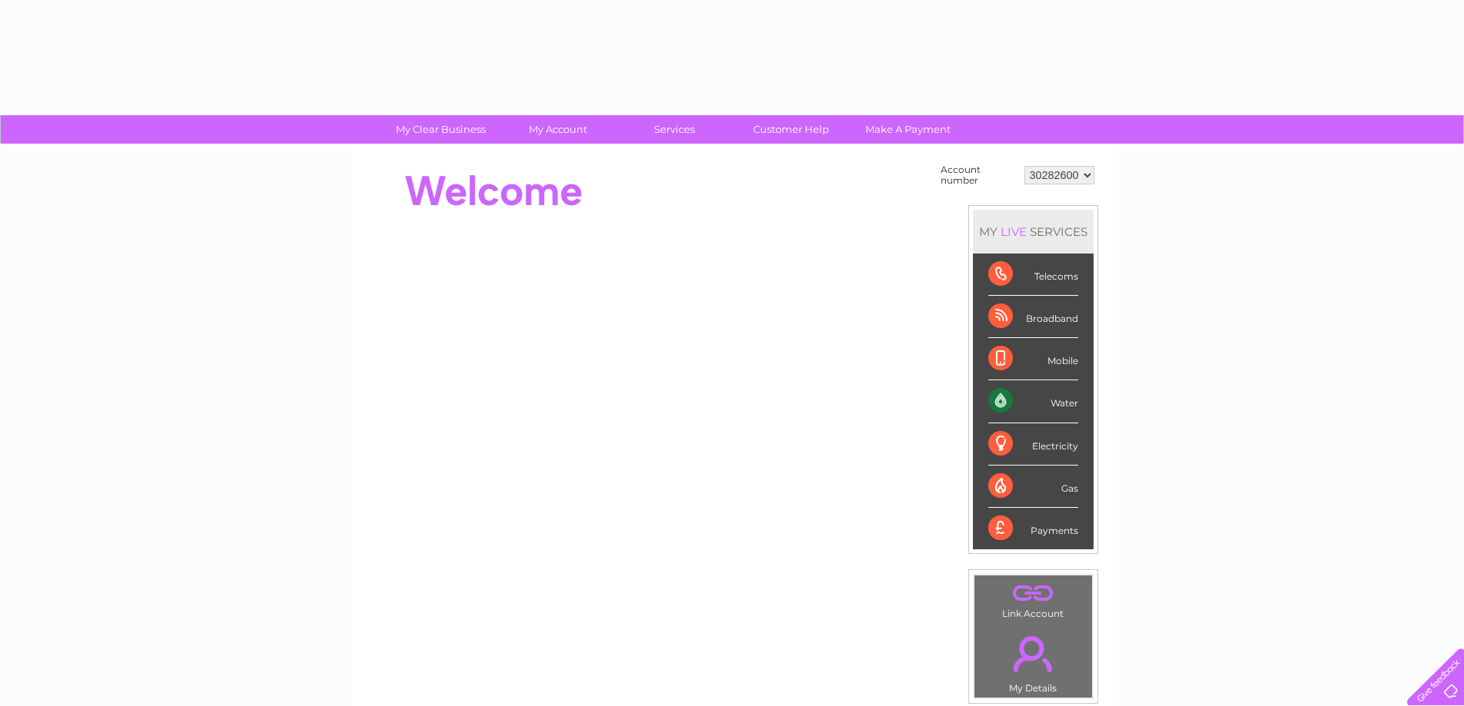 The image size is (1464, 706). Describe the element at coordinates (1033, 359) in the screenshot. I see `div: Mobile` at that location.